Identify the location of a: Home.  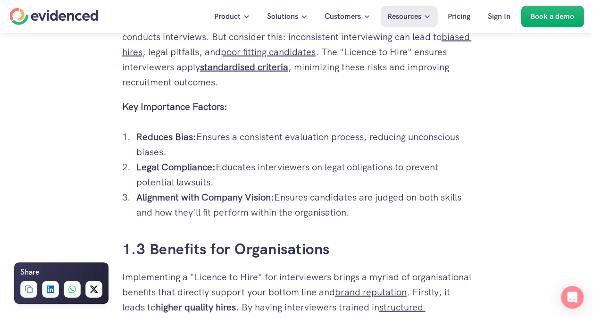
(54, 17).